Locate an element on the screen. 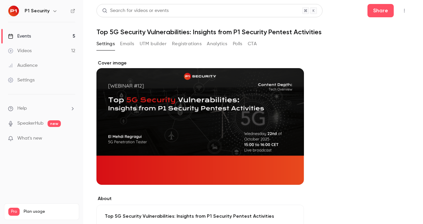 The width and height of the screenshot is (423, 224). button: CTA is located at coordinates (252, 44).